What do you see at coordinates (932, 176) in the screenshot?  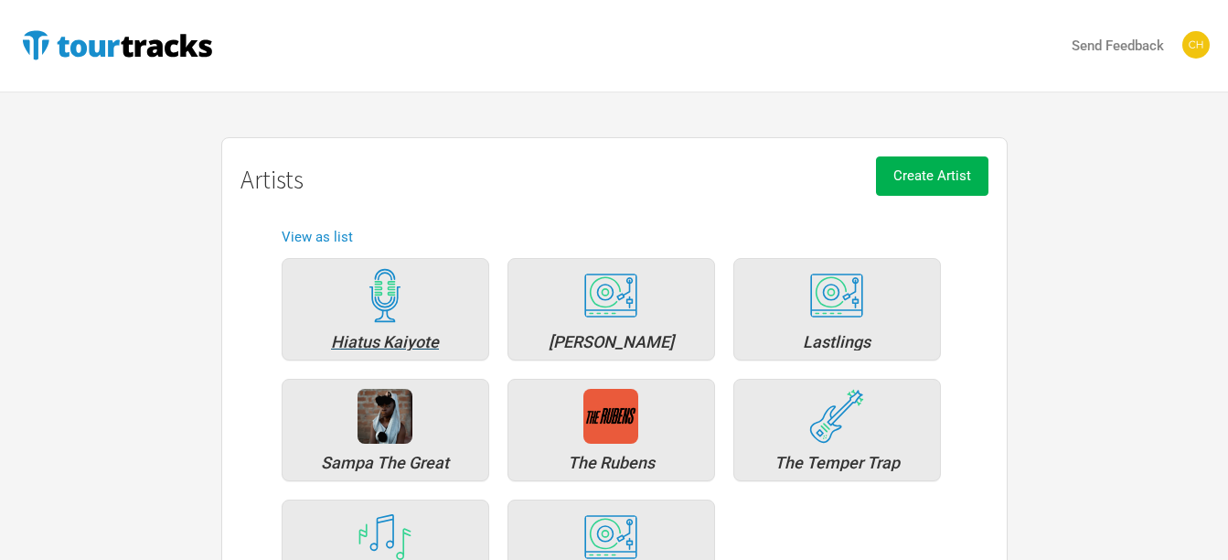 I see `button: Create Artist` at bounding box center [932, 176].